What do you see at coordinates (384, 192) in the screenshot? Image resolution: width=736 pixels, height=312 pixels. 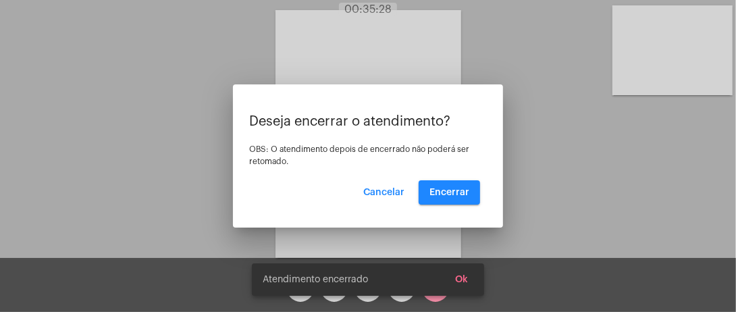 I see `button: Cancelar` at bounding box center [384, 192].